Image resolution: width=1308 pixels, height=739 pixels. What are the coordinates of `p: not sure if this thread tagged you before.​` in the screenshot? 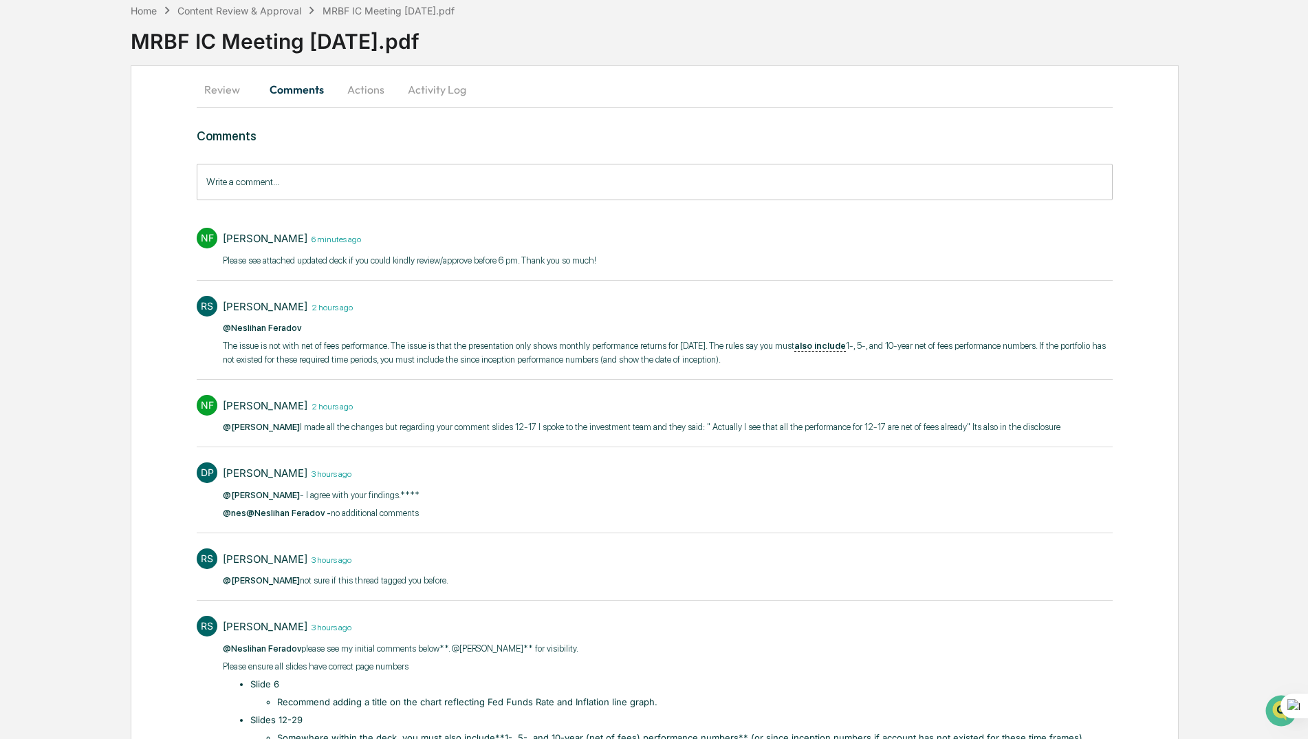 It's located at (336, 581).